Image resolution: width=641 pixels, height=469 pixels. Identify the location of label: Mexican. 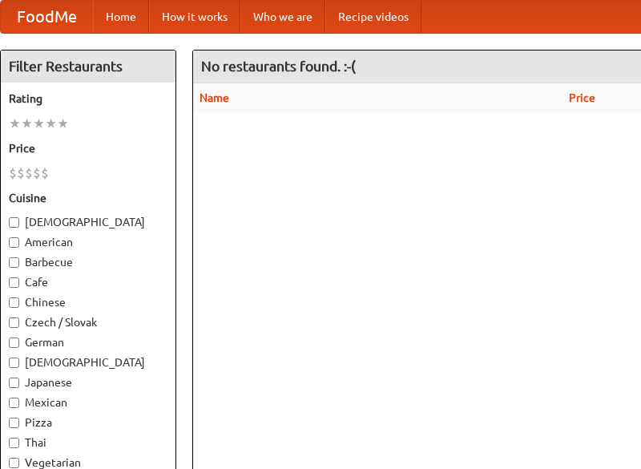
(88, 402).